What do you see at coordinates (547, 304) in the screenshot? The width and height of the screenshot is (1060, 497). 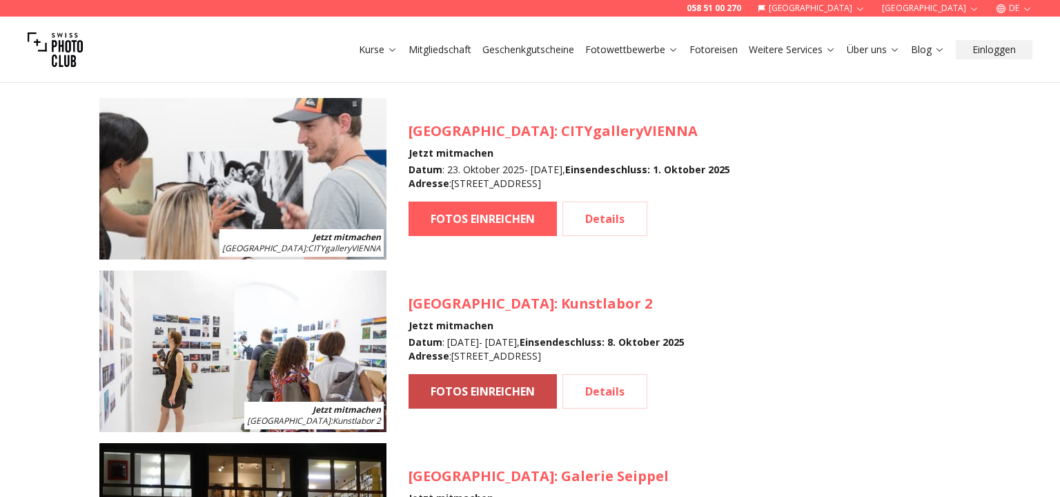 I see `h3: : Kunstlabor 2` at bounding box center [547, 304].